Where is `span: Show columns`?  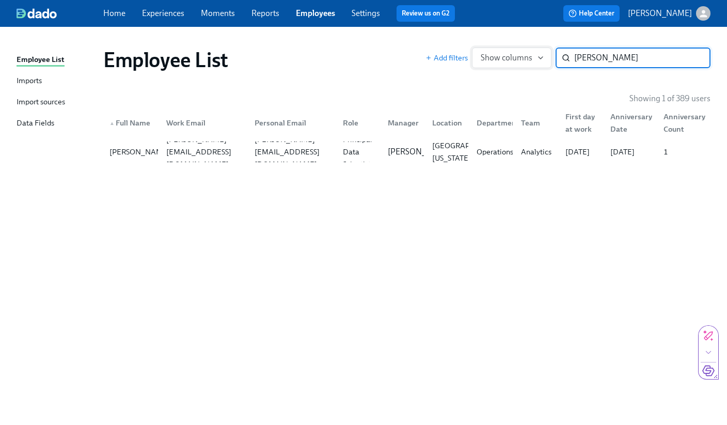 span: Show columns is located at coordinates (511, 58).